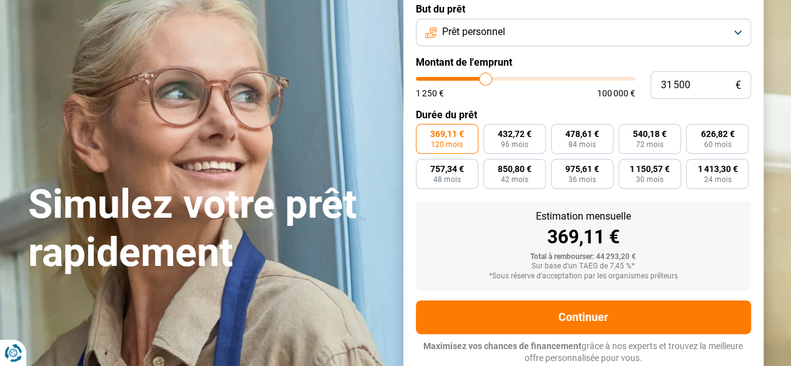 This screenshot has height=366, width=791. Describe the element at coordinates (583, 257) in the screenshot. I see `div: Total à rembourser: 44 293,20 €` at that location.